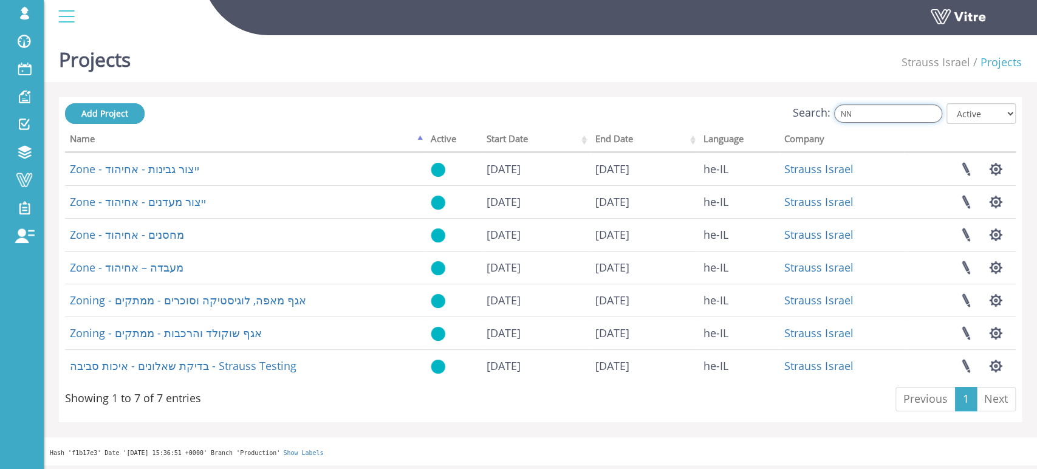 This screenshot has height=469, width=1037. What do you see at coordinates (133, 396) in the screenshot?
I see `div: Showing 1 to 7 of 7 entries` at bounding box center [133, 396].